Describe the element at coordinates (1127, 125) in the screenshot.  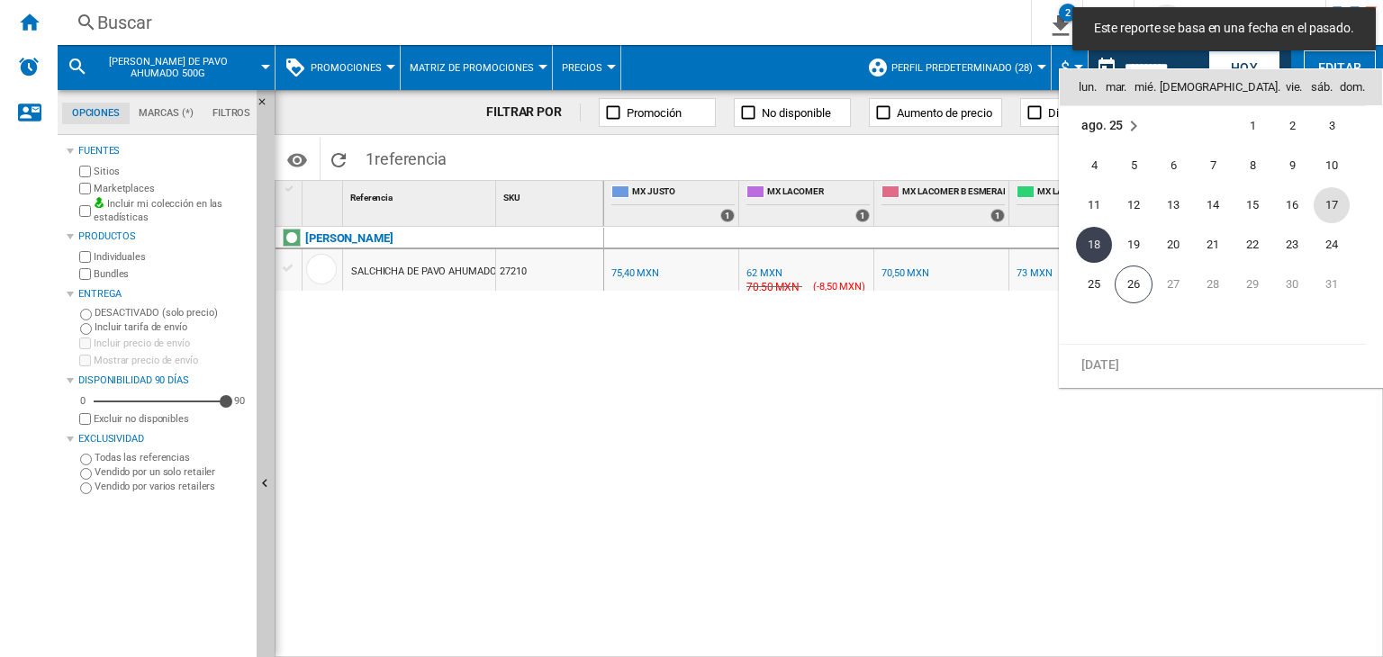
I see `td: August 2025` at that location.